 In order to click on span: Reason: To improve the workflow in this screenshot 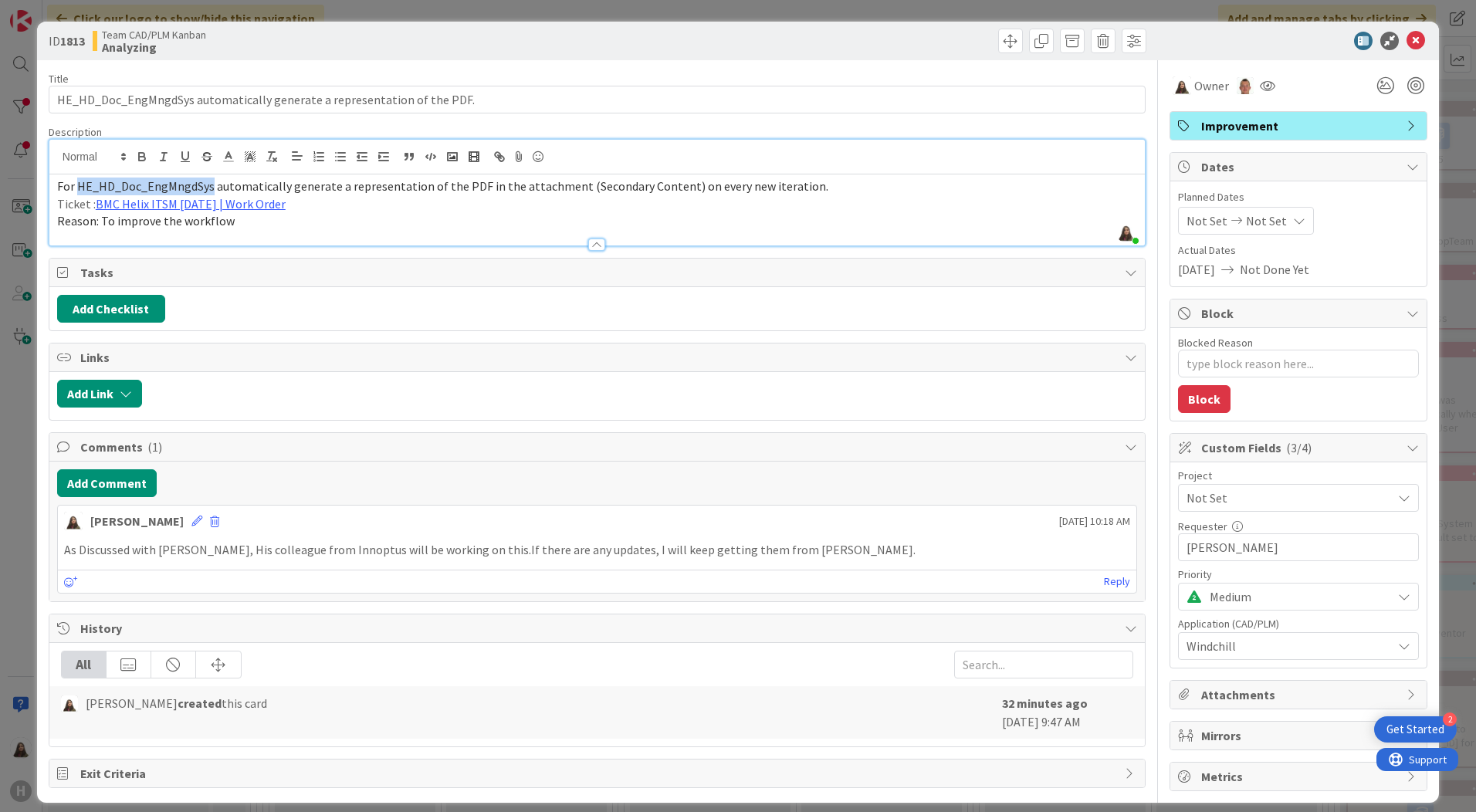, I will do `click(146, 221)`.